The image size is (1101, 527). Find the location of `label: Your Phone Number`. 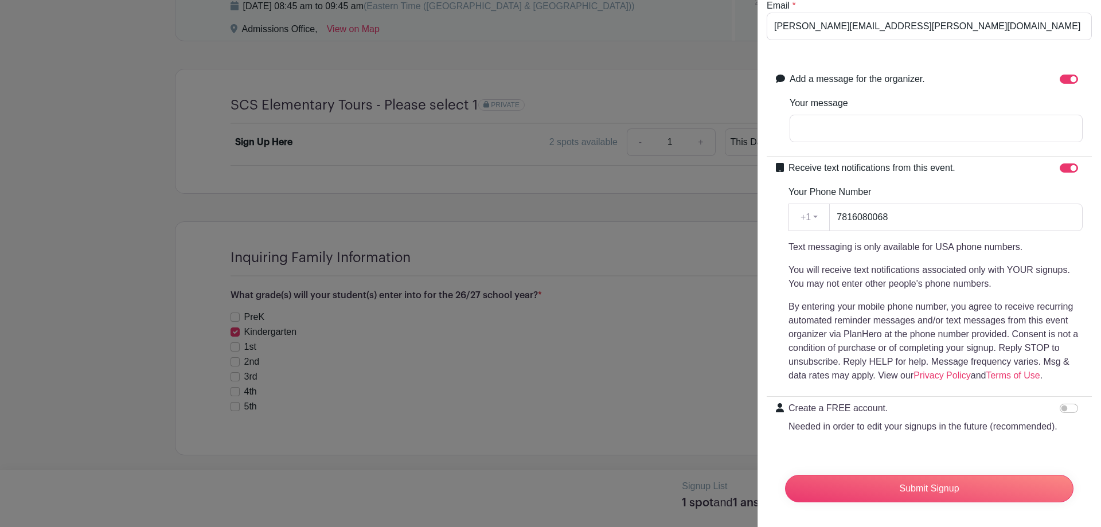

label: Your Phone Number is located at coordinates (830, 192).